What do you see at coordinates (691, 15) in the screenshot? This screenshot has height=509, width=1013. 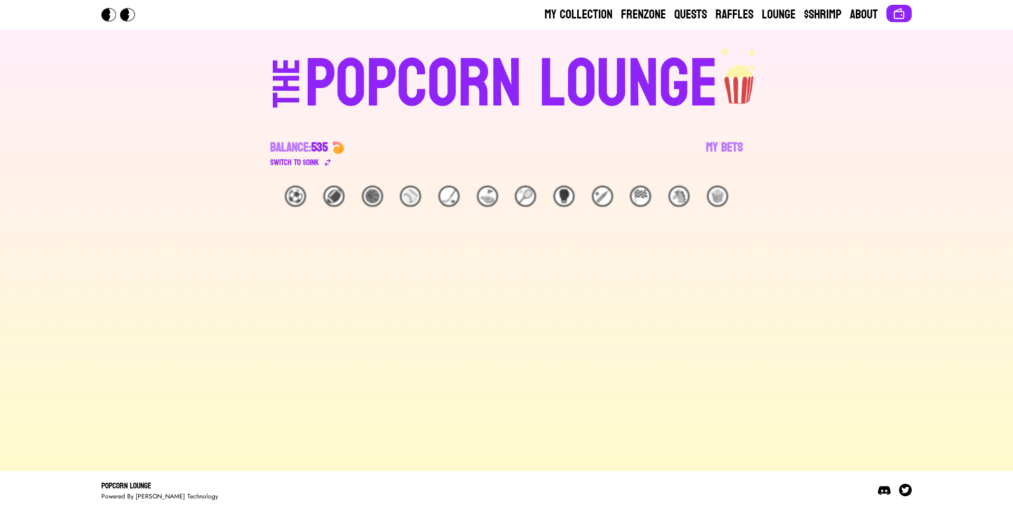 I see `a: Quests` at bounding box center [691, 15].